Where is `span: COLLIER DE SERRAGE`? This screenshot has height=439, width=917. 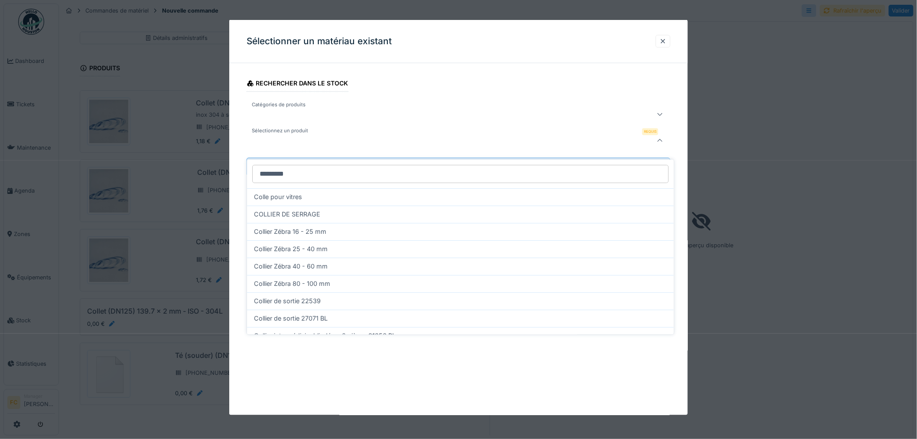
span: COLLIER DE SERRAGE is located at coordinates (287, 214).